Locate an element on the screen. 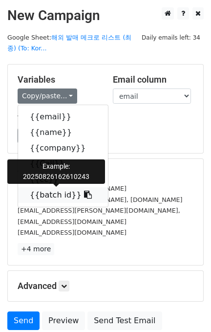 This screenshot has height=332, width=211. a: Copy/paste... is located at coordinates (47, 96).